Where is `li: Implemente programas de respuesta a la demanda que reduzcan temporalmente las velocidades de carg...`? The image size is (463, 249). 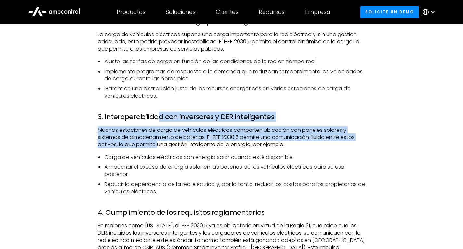 li: Implemente programas de respuesta a la demanda que reduzcan temporalmente las velocidades de carg... is located at coordinates (235, 75).